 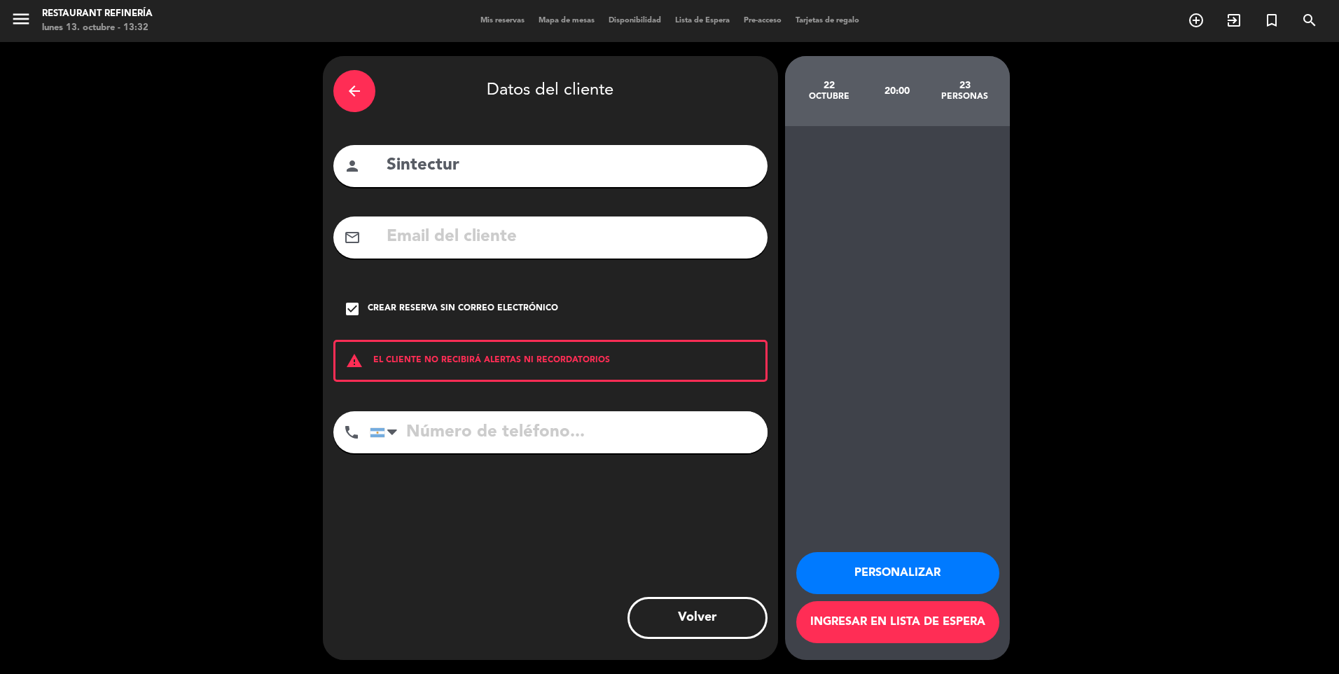 What do you see at coordinates (965, 85) in the screenshot?
I see `div: 23` at bounding box center [965, 85].